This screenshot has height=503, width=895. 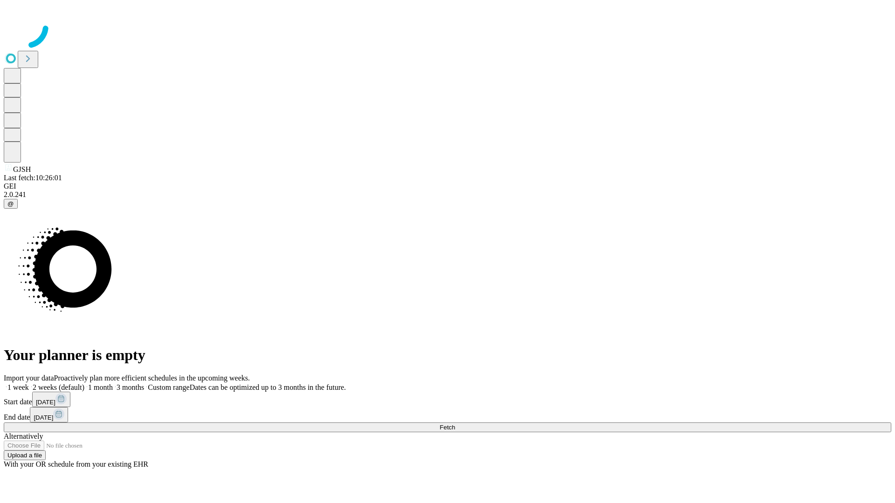 What do you see at coordinates (23, 436) in the screenshot?
I see `span: Alternatively` at bounding box center [23, 436].